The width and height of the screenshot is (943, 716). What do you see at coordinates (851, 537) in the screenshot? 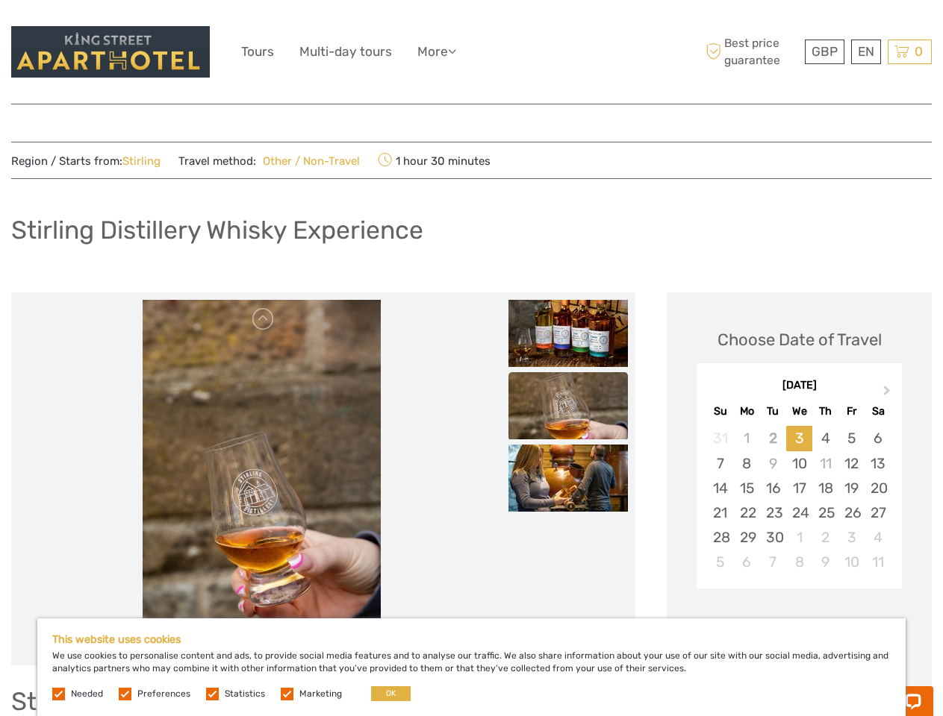
I see `div: Choose Friday, October 3rd, 2025` at bounding box center [851, 537].